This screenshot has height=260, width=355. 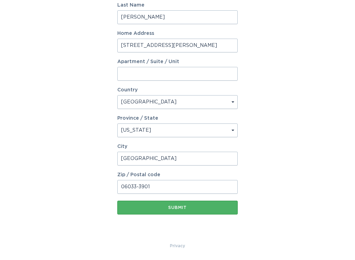 I want to click on label: Last Name, so click(x=178, y=5).